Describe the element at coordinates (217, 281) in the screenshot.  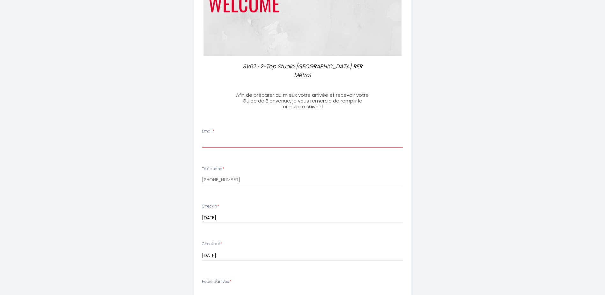
I see `label: Heure d'arrivée` at that location.